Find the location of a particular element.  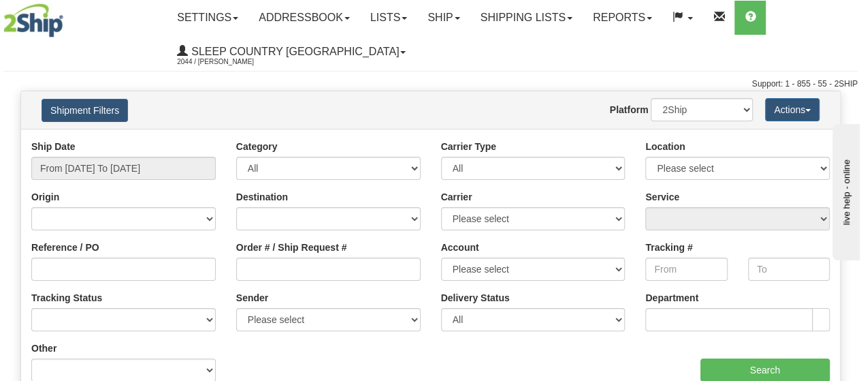

label: Platform is located at coordinates (629, 110).